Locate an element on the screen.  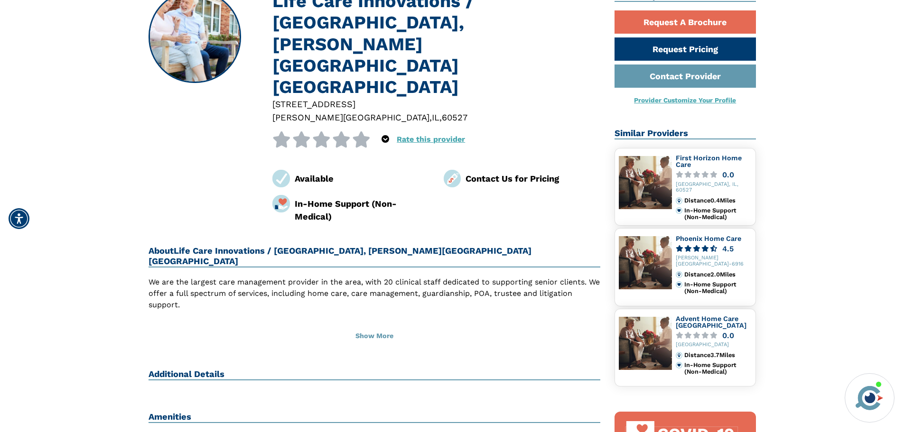
a: Request A Brochure is located at coordinates (685, 22).